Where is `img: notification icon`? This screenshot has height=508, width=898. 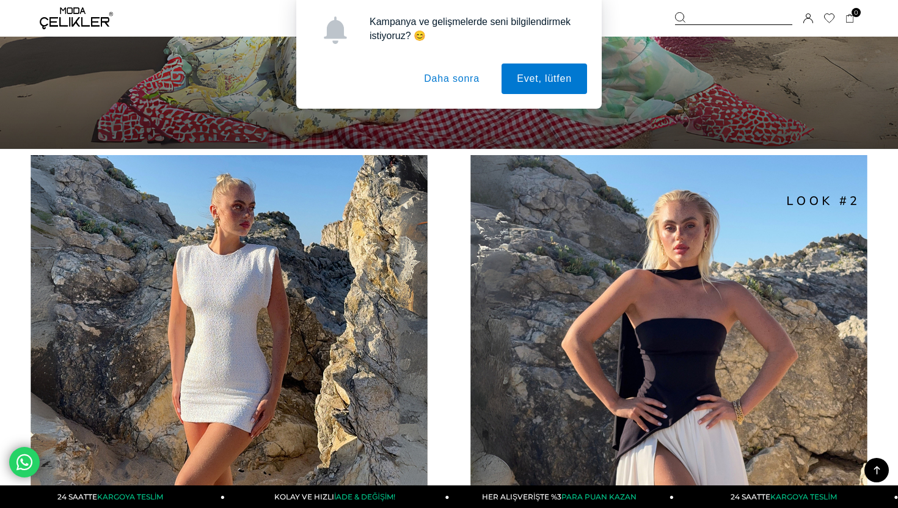
img: notification icon is located at coordinates (336, 30).